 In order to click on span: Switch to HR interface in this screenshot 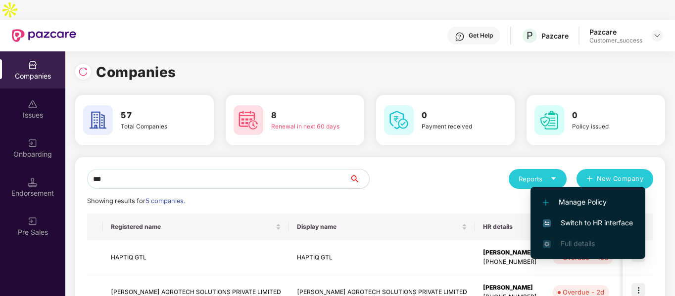, I will do `click(588, 223)`.